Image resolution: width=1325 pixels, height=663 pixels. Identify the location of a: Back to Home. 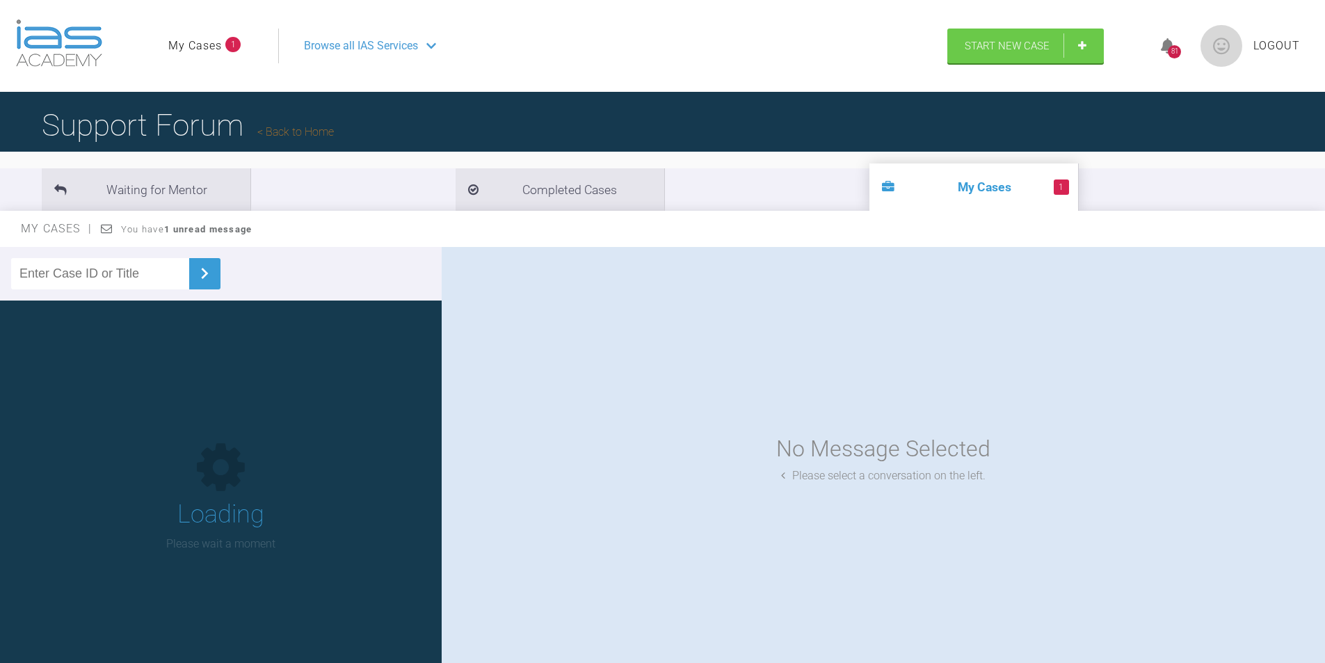
(296, 131).